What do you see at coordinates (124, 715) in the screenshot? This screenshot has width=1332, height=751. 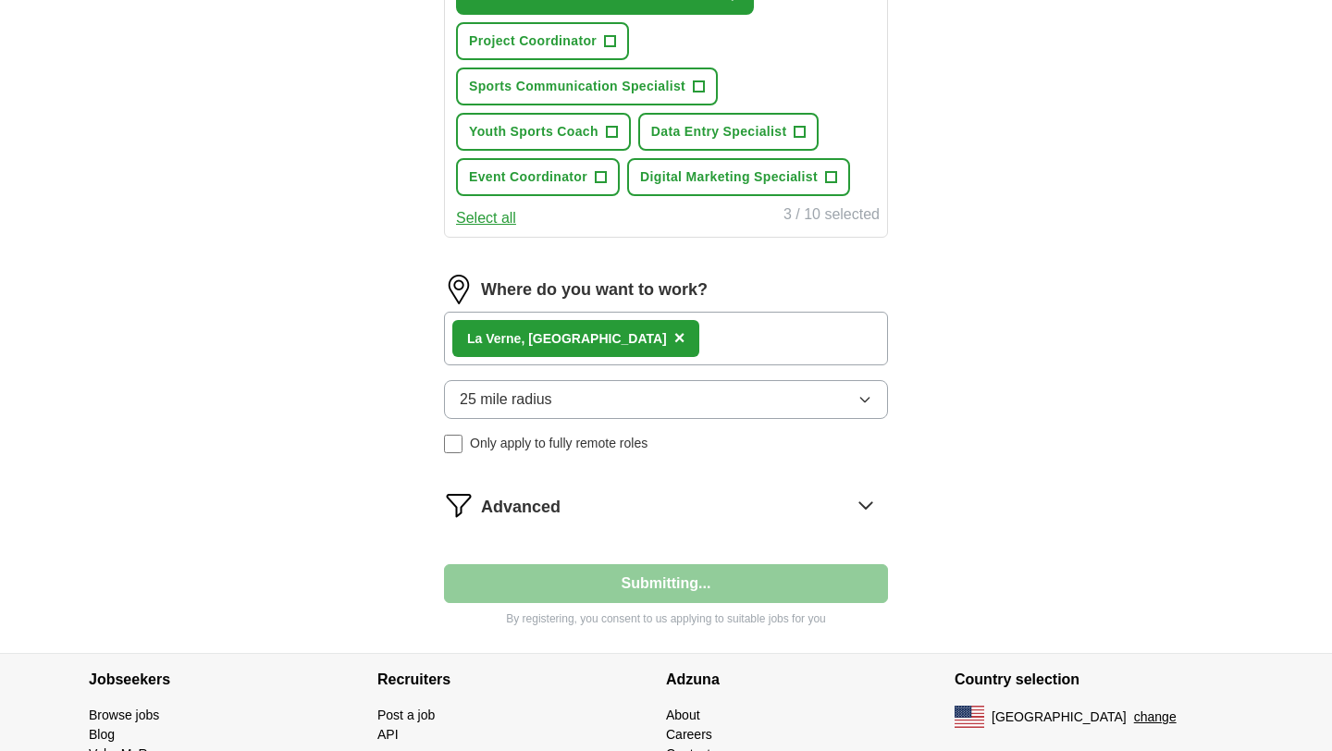 I see `a: Browse jobs` at bounding box center [124, 715].